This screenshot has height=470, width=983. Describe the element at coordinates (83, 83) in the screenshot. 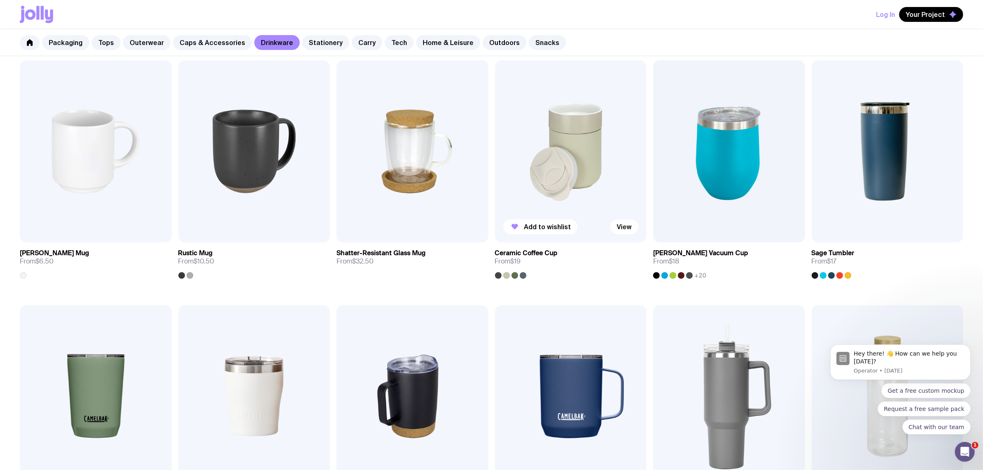

I see `div: message notification from Operator, 2d ago. Hey there! 👋 How can we help you today?` at that location.